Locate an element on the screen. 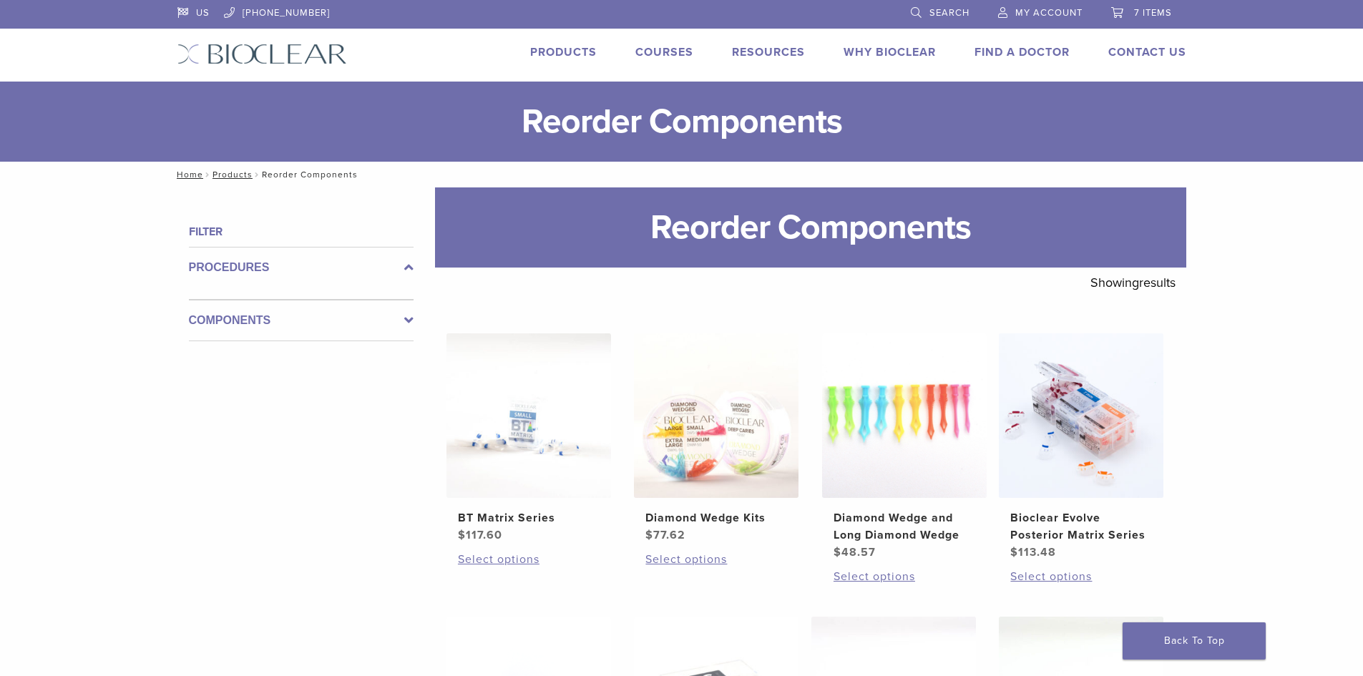 This screenshot has width=1363, height=676. a: Diamond Wedge KitsDiamond Wedge Kits $77.62 is located at coordinates (716, 438).